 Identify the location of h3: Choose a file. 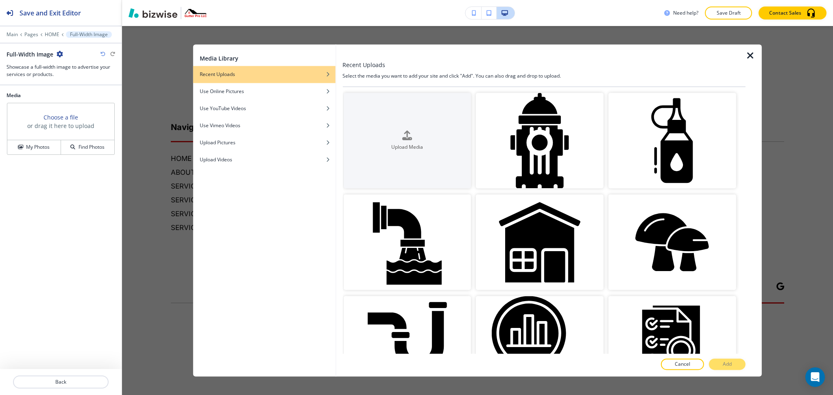
(61, 117).